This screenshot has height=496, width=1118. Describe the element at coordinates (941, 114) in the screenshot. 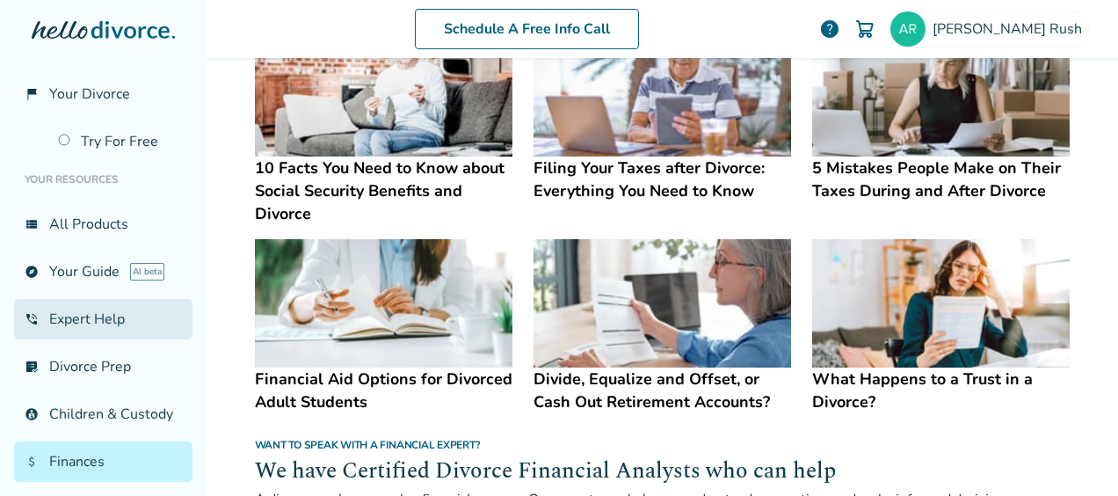

I see `a: 5 Mistakes People Make on Their Taxes During and After Divorce5 Mistakes People Make on Their Tax...` at that location.